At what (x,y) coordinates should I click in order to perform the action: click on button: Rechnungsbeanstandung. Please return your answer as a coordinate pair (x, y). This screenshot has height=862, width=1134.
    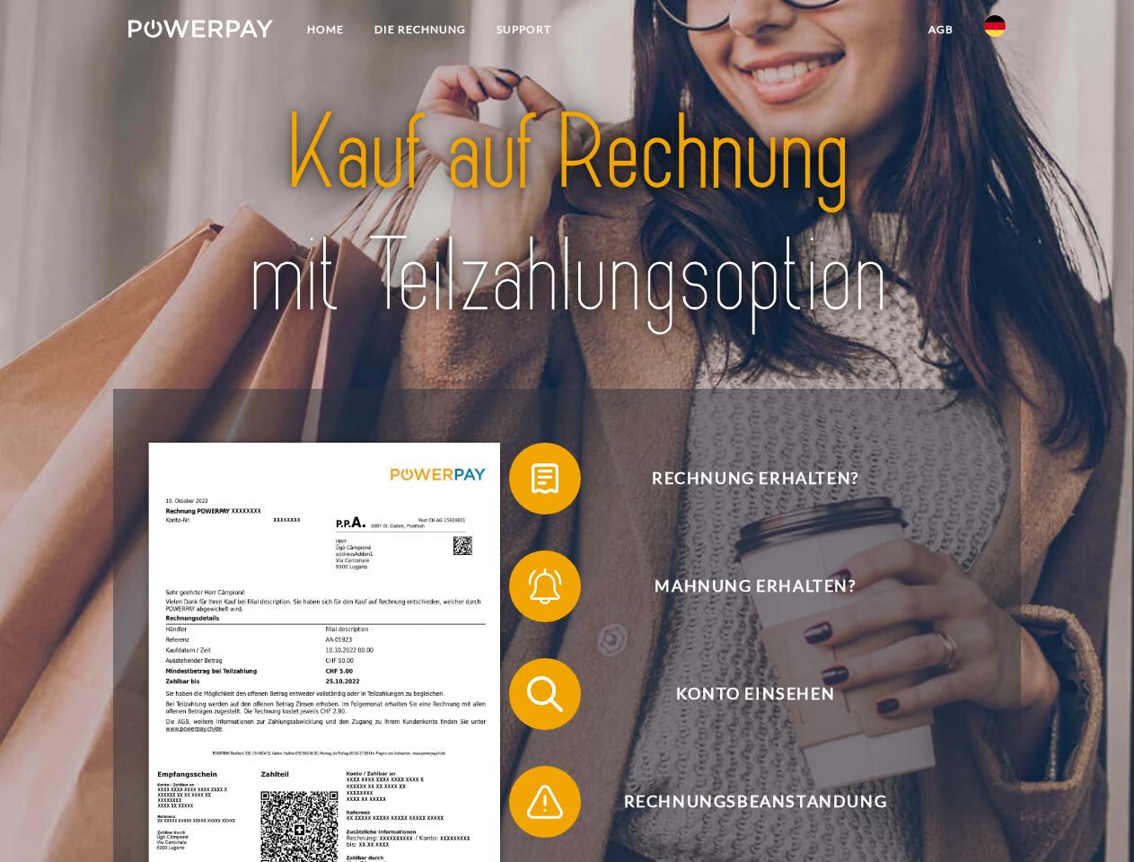
    Looking at the image, I should click on (742, 801).